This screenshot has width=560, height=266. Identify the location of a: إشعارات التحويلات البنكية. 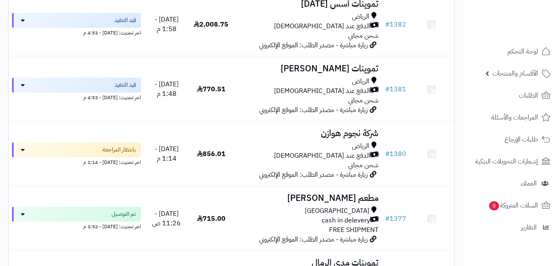
(512, 161).